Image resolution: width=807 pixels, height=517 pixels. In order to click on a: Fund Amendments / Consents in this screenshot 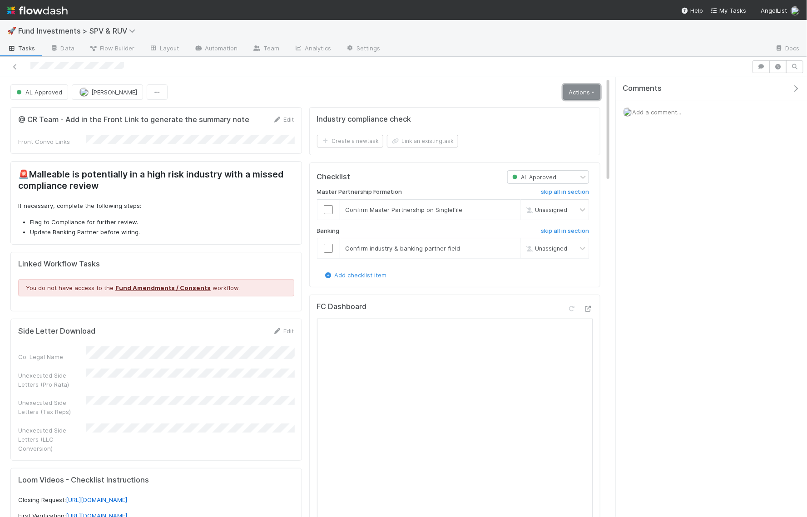, I will do `click(163, 288)`.